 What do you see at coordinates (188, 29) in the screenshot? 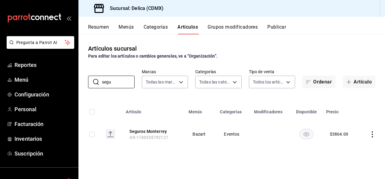
I see `button: Artículos` at bounding box center [188, 29].